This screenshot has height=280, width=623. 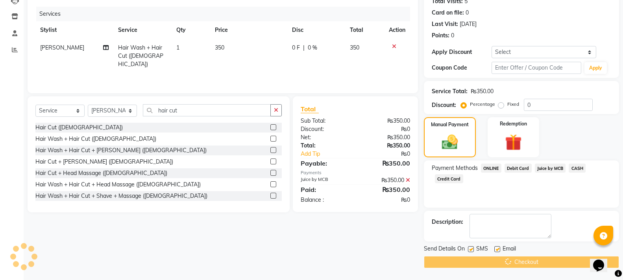 What do you see at coordinates (482, 249) in the screenshot?
I see `span: SMS` at bounding box center [482, 249].